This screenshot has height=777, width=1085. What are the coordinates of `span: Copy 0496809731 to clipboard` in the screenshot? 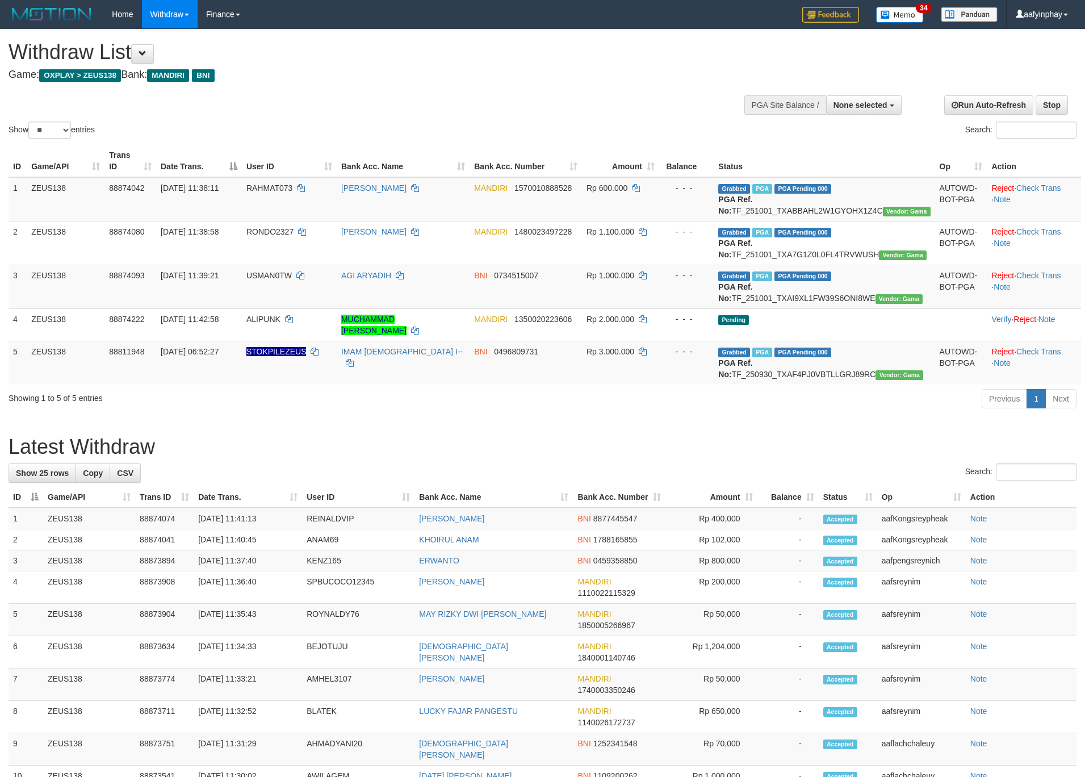 It's located at (516, 351).